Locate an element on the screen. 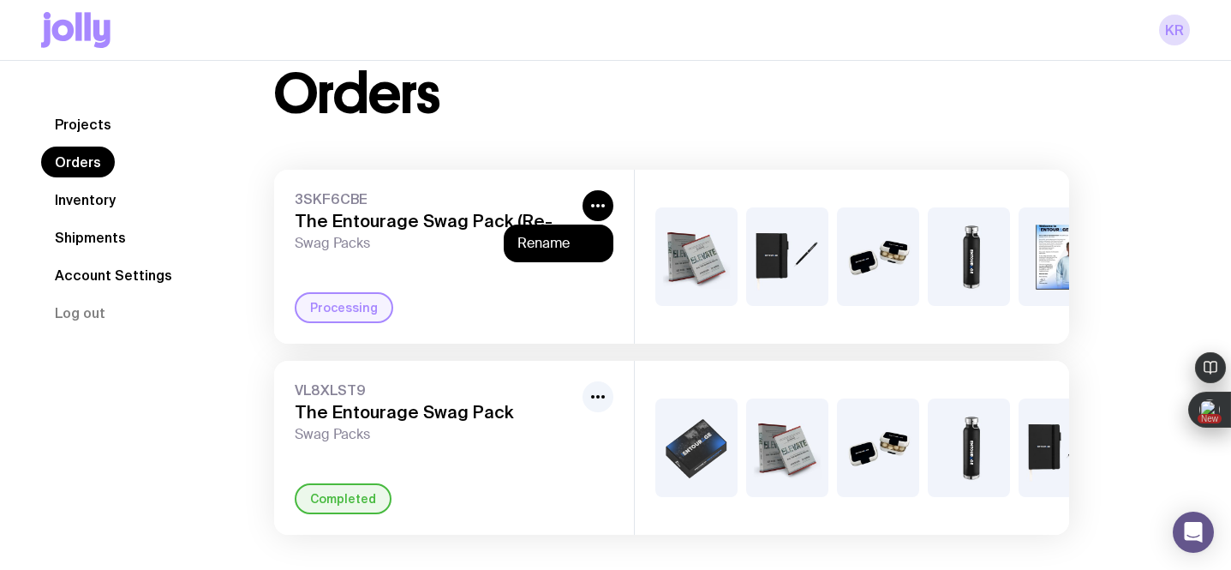 This screenshot has height=570, width=1231. a: Projects is located at coordinates (83, 124).